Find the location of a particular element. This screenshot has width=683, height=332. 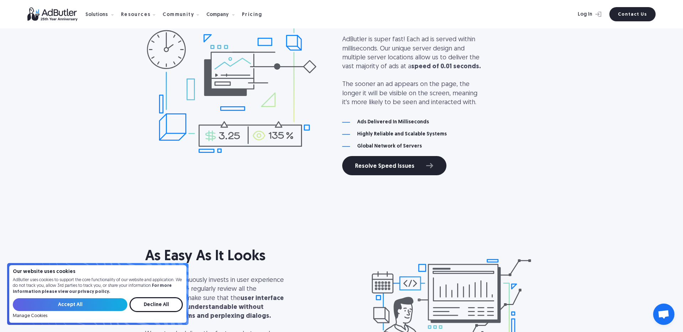

p: AdButler uses cookies to support the core functionality of our website and application. We do not... is located at coordinates (98, 286).